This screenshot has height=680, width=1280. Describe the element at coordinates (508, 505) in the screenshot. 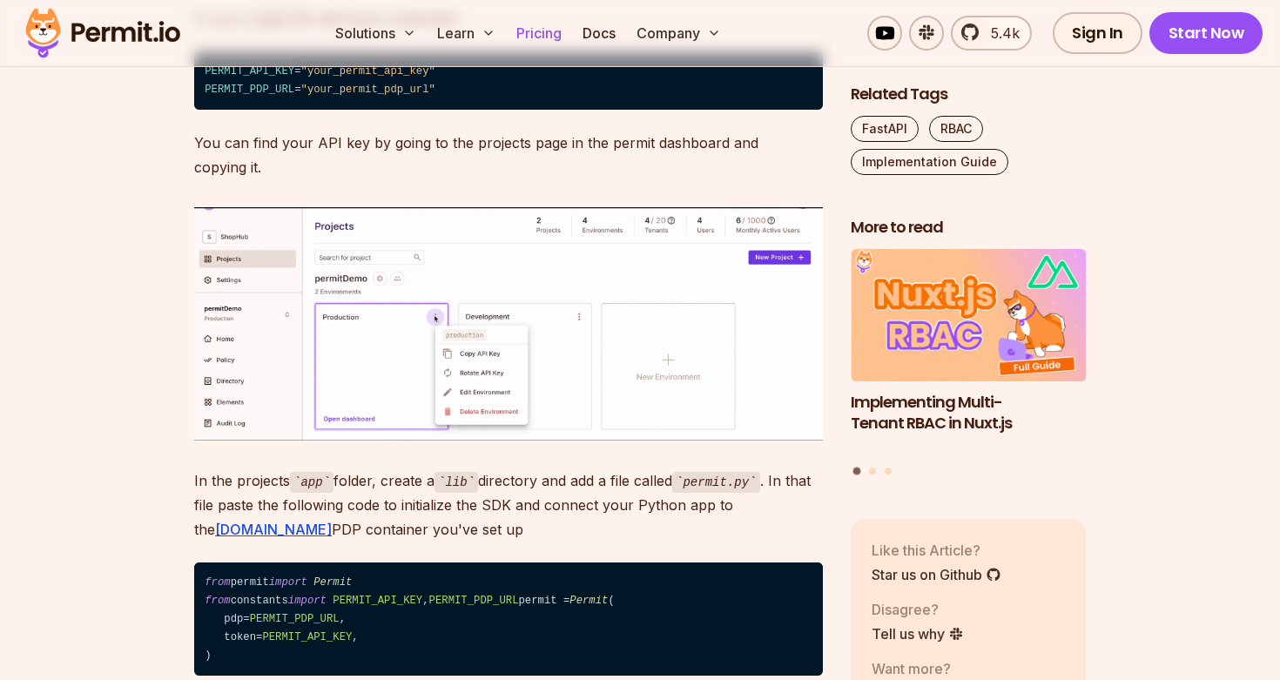

I see `p: In the projects folder, create a directory and add a file called . In that file paste the followi...` at that location.